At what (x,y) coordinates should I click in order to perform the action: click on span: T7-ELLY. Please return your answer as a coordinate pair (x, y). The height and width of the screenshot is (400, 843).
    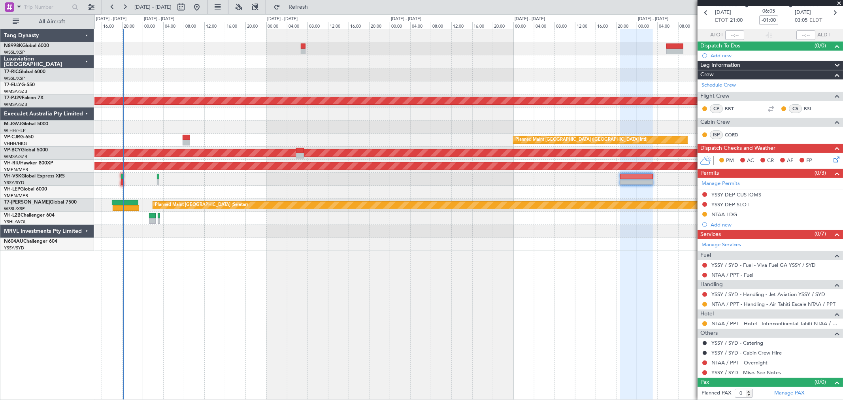
    Looking at the image, I should click on (13, 85).